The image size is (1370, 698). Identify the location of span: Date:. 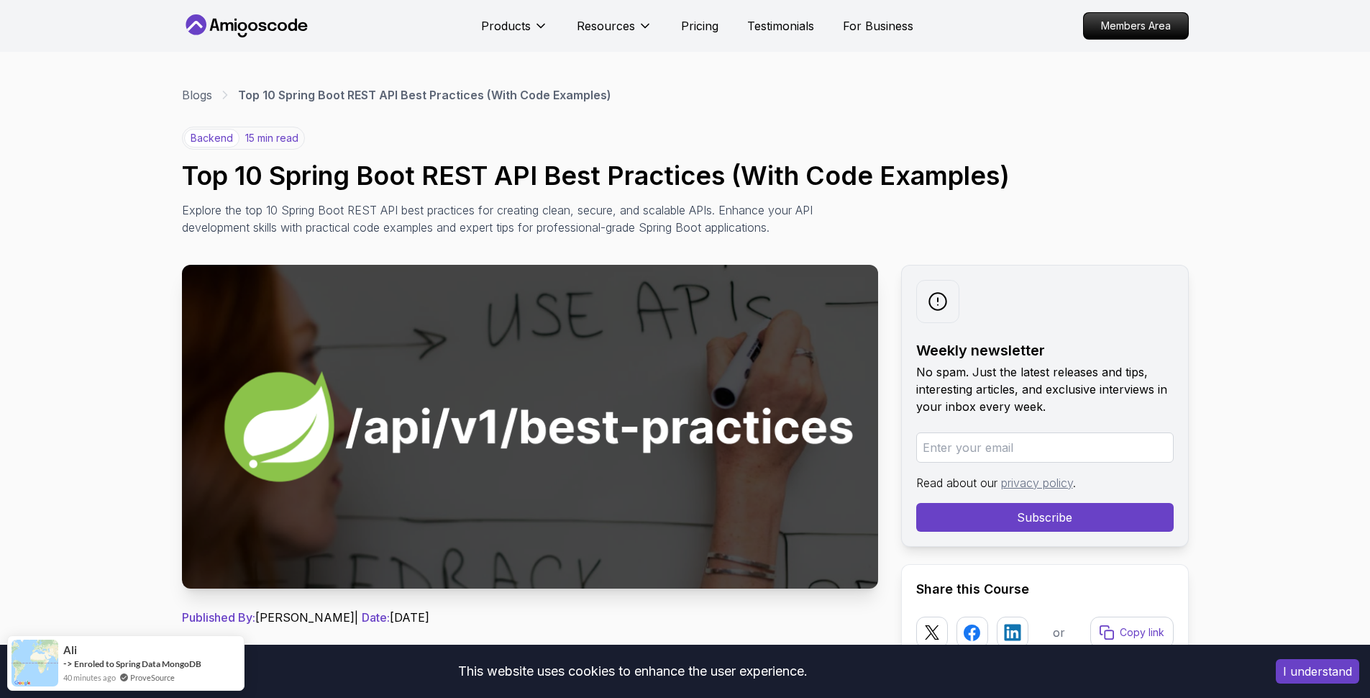
(375, 617).